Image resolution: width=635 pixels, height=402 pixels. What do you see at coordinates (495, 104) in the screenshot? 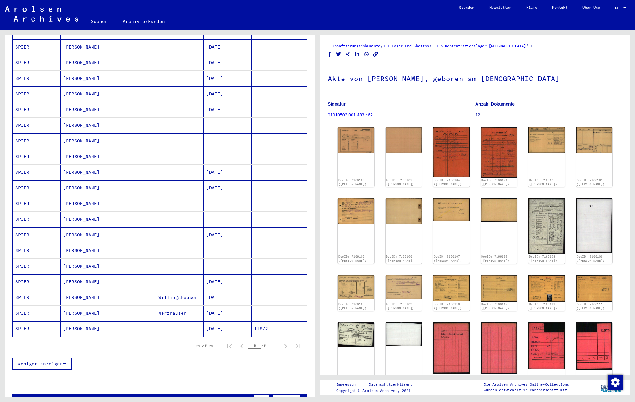
I see `b: Anzahl Dokumente` at bounding box center [495, 104].